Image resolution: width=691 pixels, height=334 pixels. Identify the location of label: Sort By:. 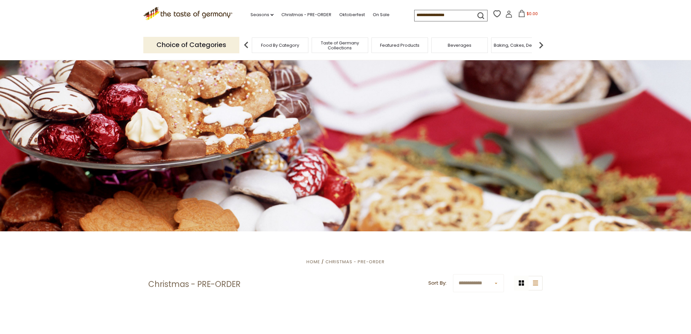
(437, 283).